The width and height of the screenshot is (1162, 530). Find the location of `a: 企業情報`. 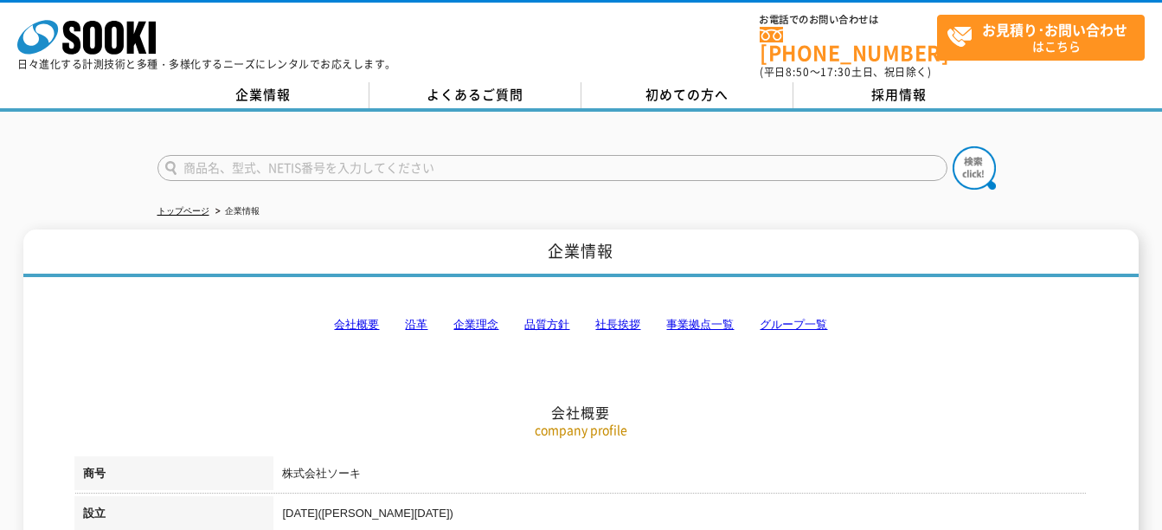

a: 企業情報 is located at coordinates (263, 95).